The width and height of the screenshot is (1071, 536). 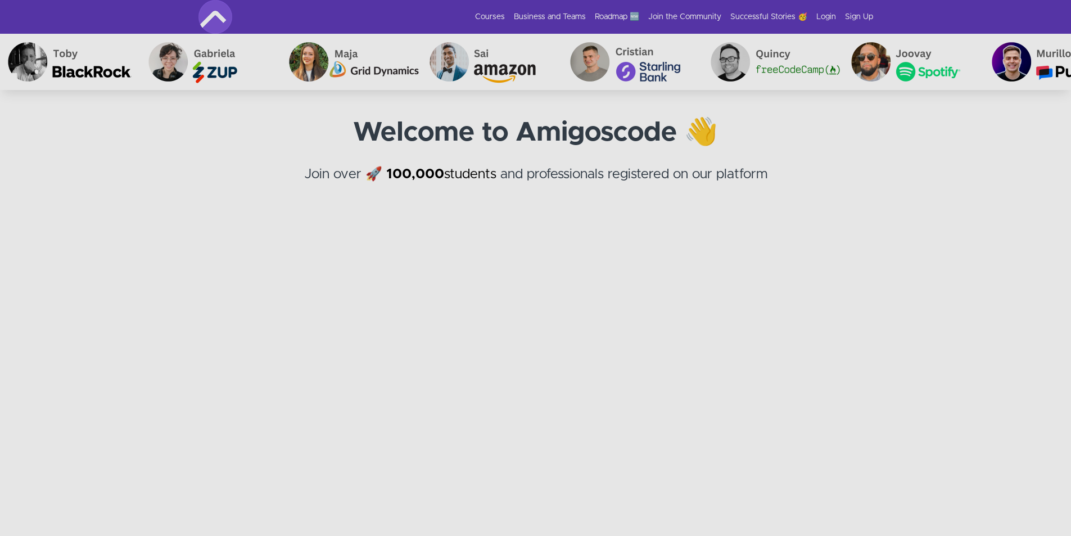 What do you see at coordinates (769, 17) in the screenshot?
I see `a: Successful Stories 🥳` at bounding box center [769, 17].